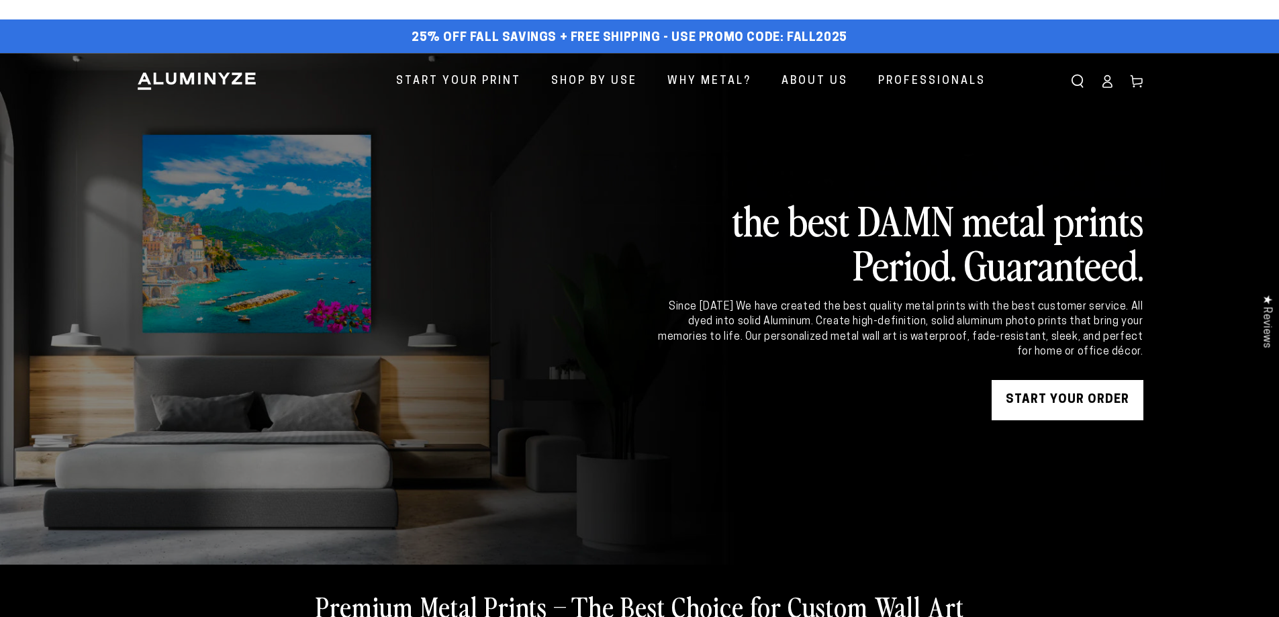  What do you see at coordinates (1067, 400) in the screenshot?
I see `a: START YOUR Order` at bounding box center [1067, 400].